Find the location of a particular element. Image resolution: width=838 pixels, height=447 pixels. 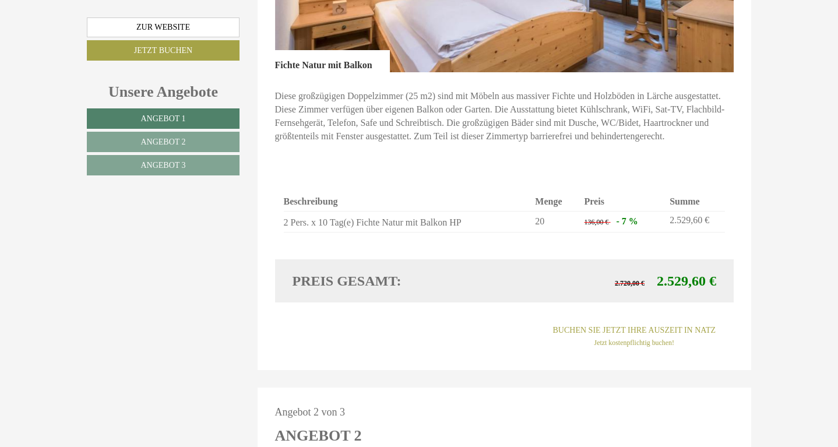

th: Summe is located at coordinates (695, 202).